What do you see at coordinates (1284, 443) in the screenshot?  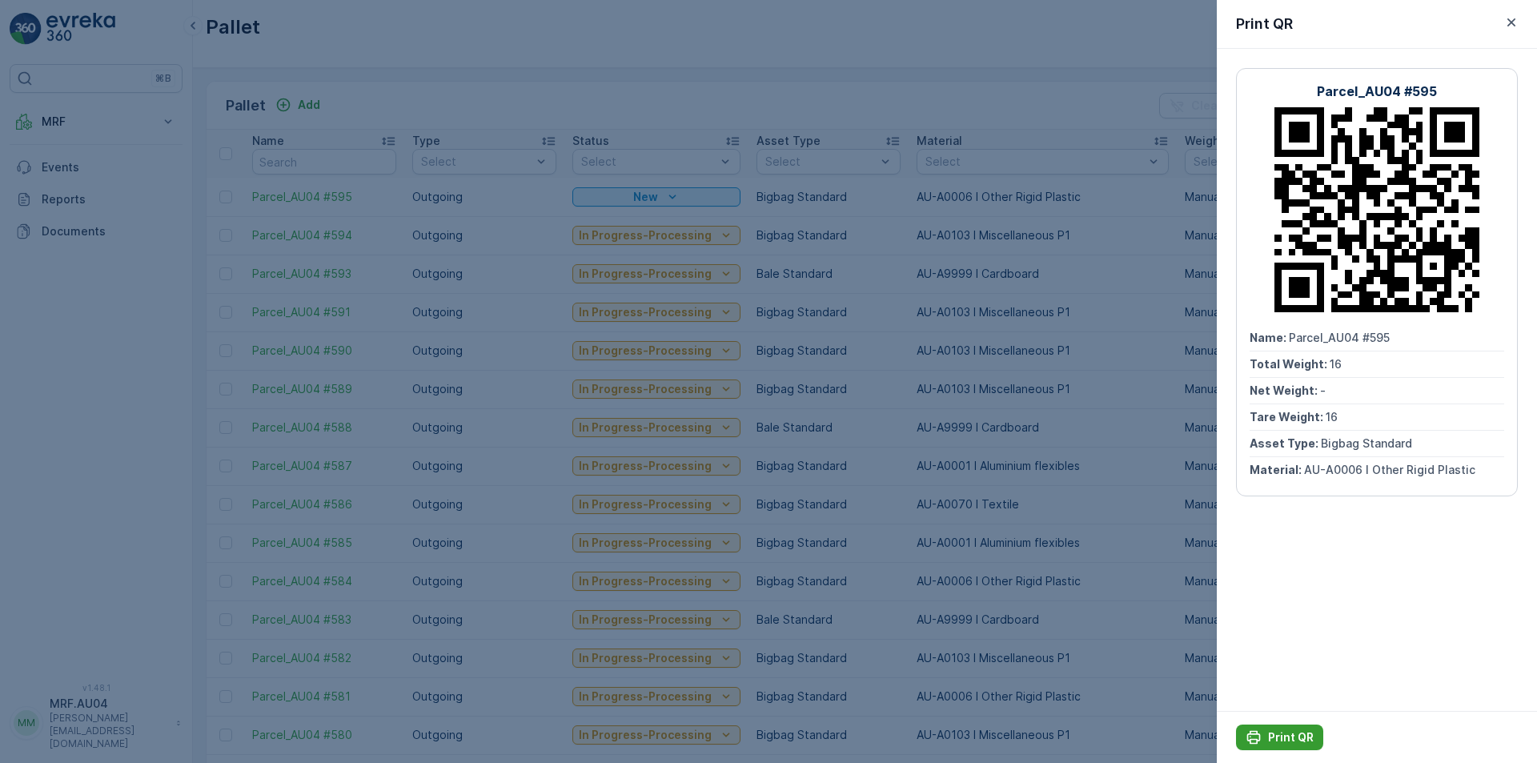 I see `span: Asset Type :` at bounding box center [1284, 443].